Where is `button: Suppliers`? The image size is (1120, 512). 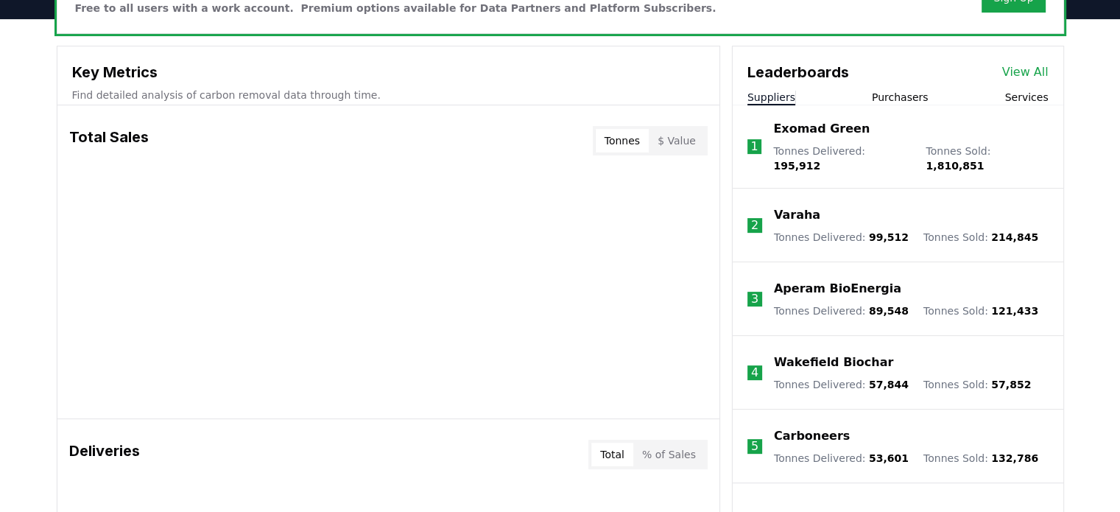
button: Suppliers is located at coordinates (771, 97).